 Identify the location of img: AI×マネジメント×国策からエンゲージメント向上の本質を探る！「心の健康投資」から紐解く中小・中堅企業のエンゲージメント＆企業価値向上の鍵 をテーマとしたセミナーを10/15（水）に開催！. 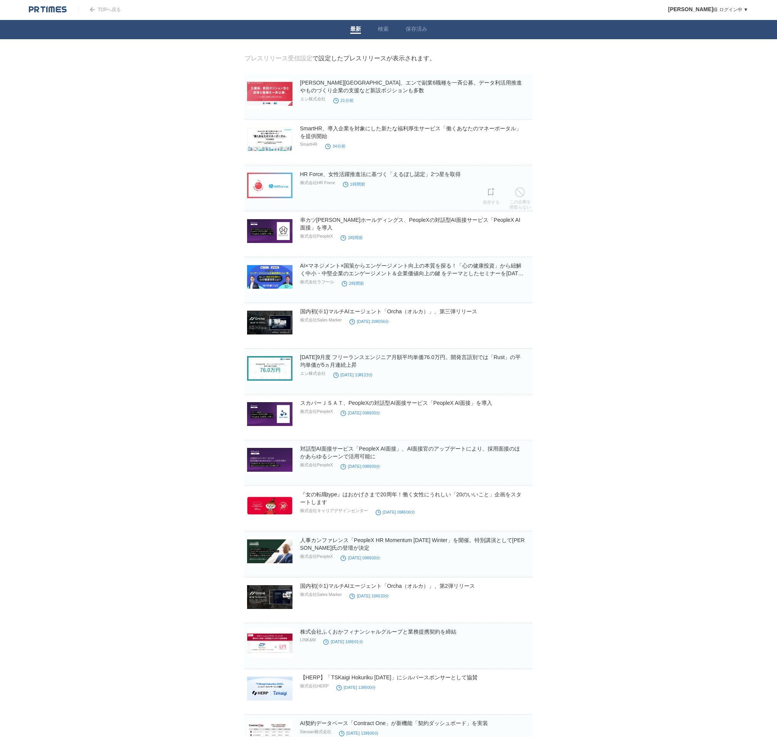
(270, 277).